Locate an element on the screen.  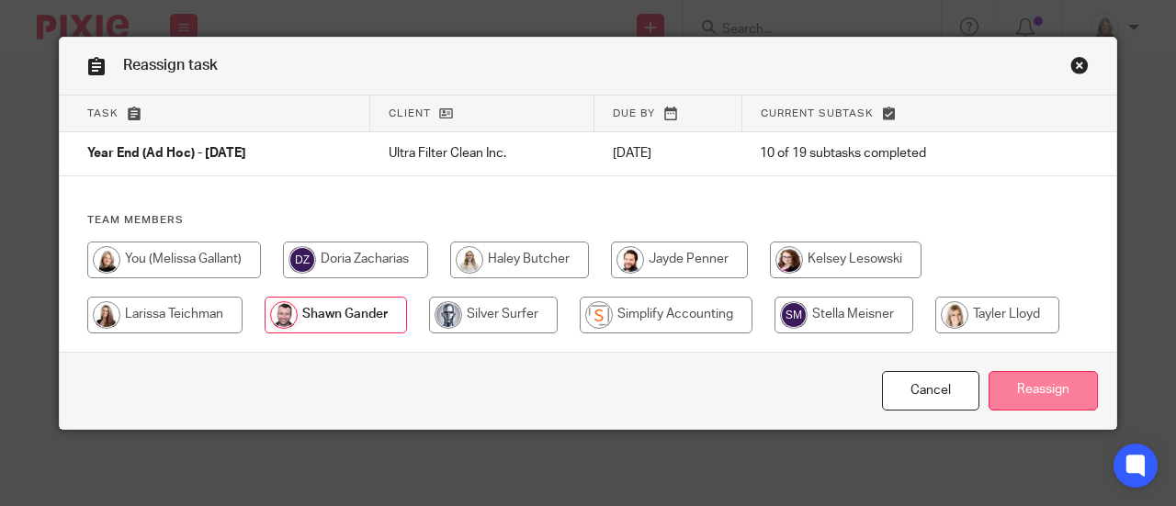
span: Reassign task is located at coordinates (170, 65).